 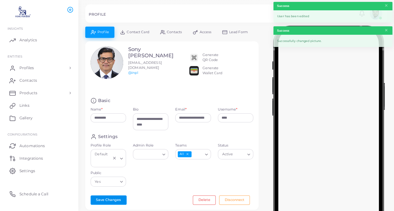 What do you see at coordinates (39, 171) in the screenshot?
I see `a: Settings` at bounding box center [39, 171].